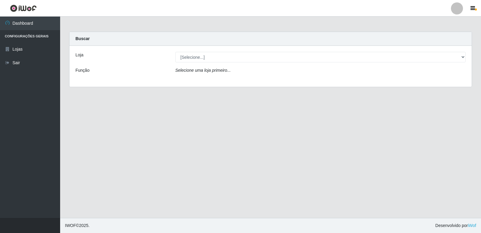 This screenshot has width=481, height=233. Describe the element at coordinates (70, 225) in the screenshot. I see `span: IWOF` at that location.